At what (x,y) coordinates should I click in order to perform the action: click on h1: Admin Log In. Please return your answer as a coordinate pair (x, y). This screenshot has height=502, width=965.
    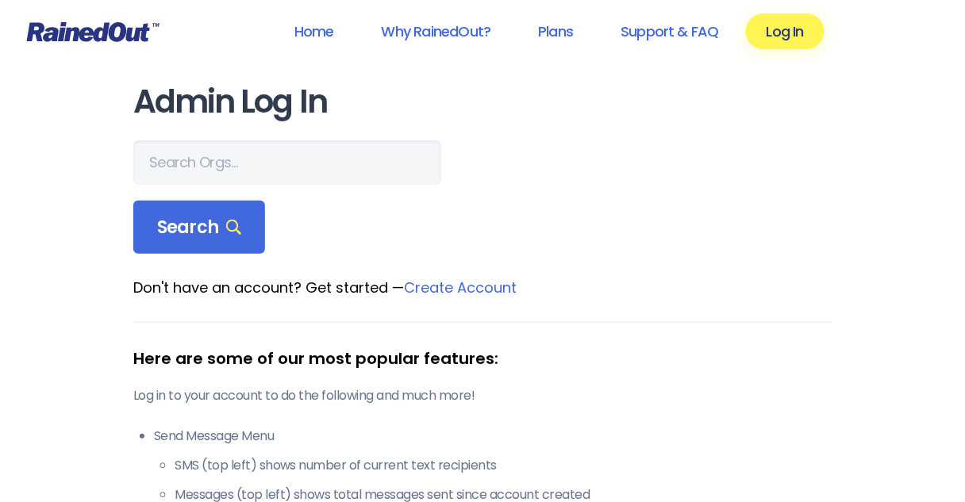
    Looking at the image, I should click on (482, 102).